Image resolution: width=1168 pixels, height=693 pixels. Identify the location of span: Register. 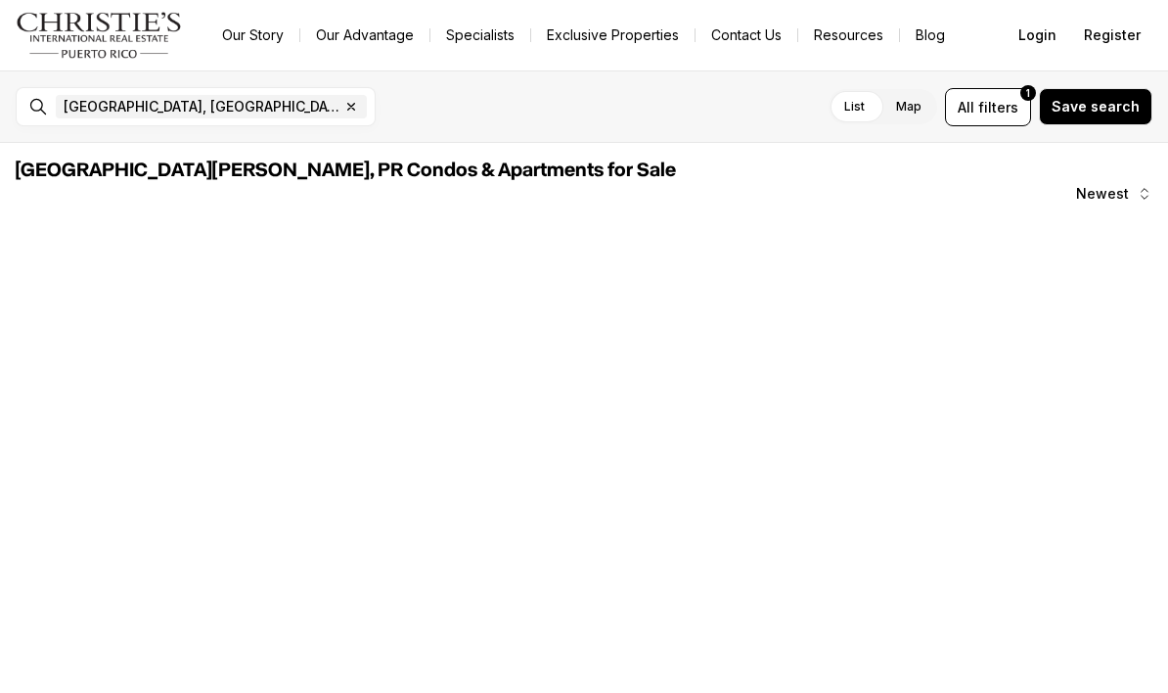
(1112, 35).